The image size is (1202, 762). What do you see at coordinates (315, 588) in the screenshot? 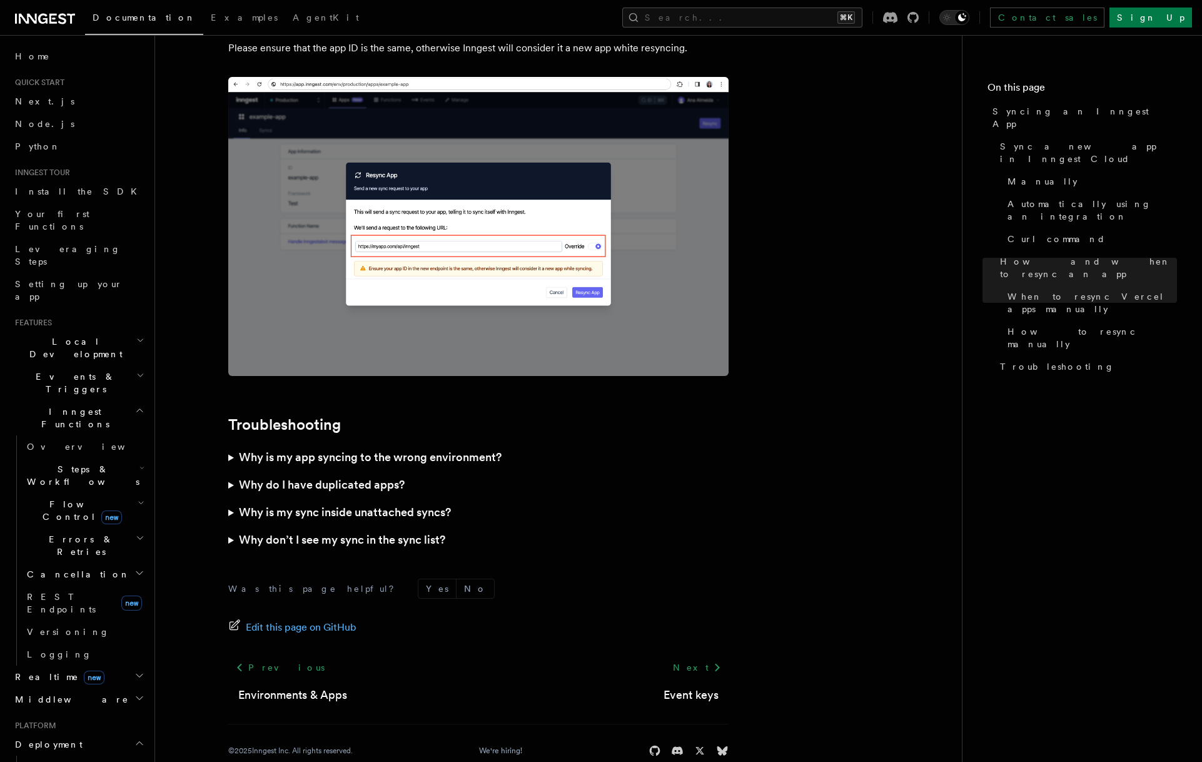
I see `p: Was this page helpful?` at bounding box center [315, 588].